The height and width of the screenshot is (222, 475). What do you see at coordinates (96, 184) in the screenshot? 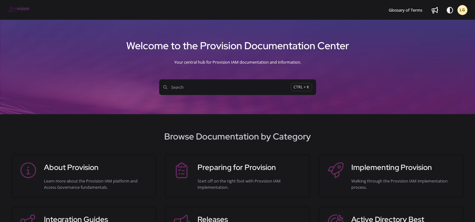
I see `div: Learn more about the Provision IAM platform and Access Governance fundamentals.` at bounding box center [96, 184].